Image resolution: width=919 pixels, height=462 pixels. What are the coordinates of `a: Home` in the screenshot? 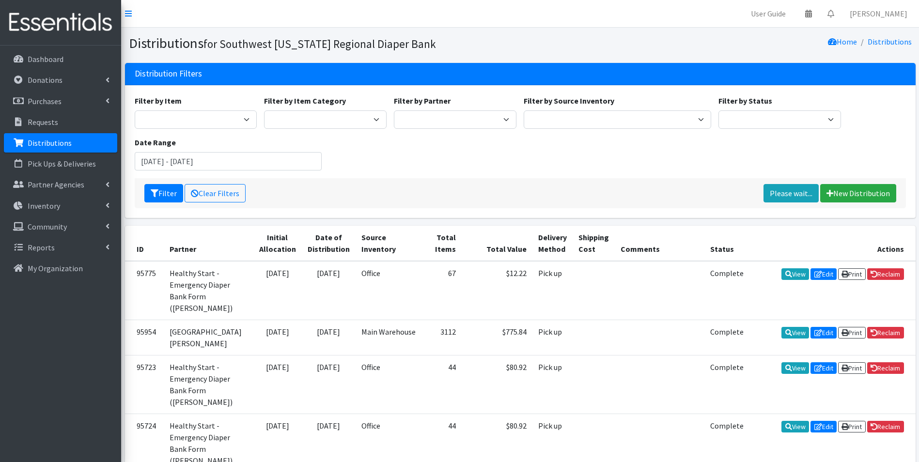 It's located at (843, 42).